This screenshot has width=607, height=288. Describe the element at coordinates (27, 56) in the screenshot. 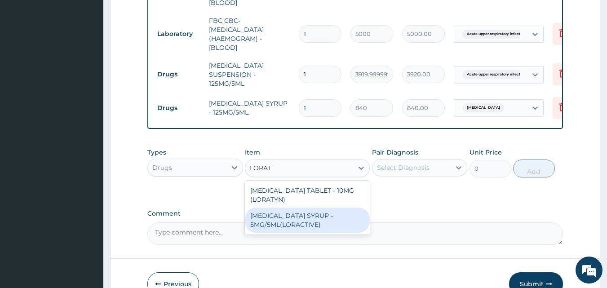

I see `img: d_794563401_company_1708531726252_794563401` at that location.